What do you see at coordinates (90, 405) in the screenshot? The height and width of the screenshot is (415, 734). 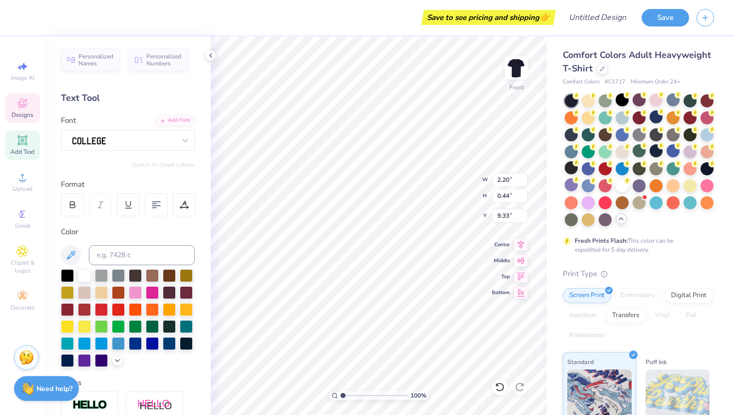 I see `img: Stroke` at bounding box center [90, 405].